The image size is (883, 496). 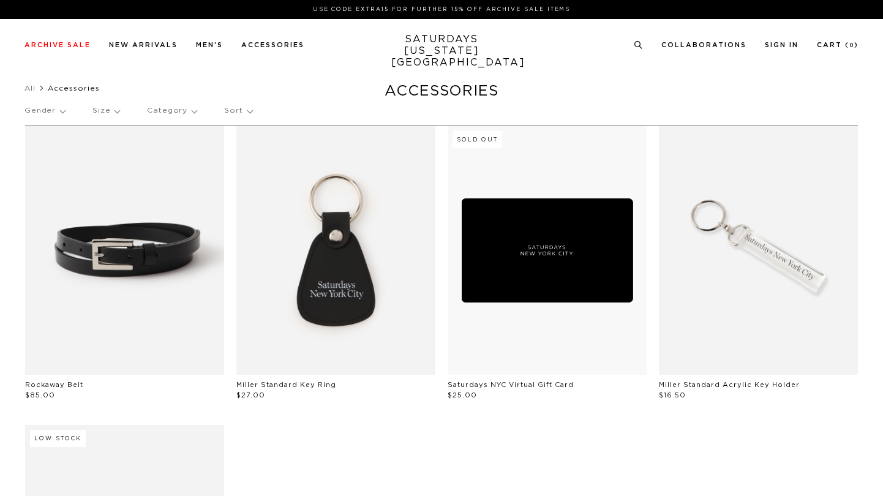 I want to click on p: Category, so click(x=172, y=111).